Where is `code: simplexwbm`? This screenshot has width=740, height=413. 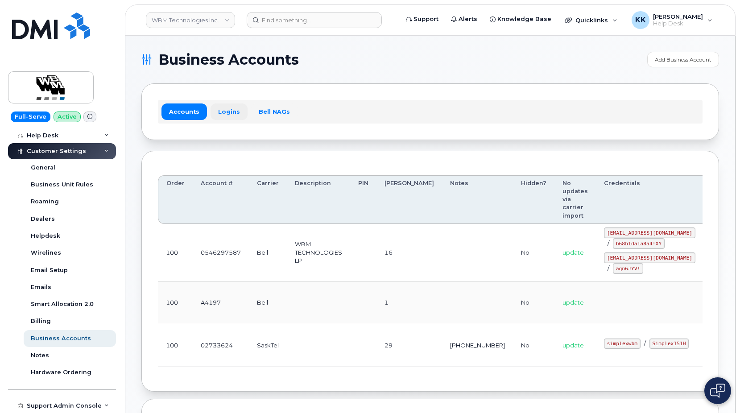 code: simplexwbm is located at coordinates (622, 344).